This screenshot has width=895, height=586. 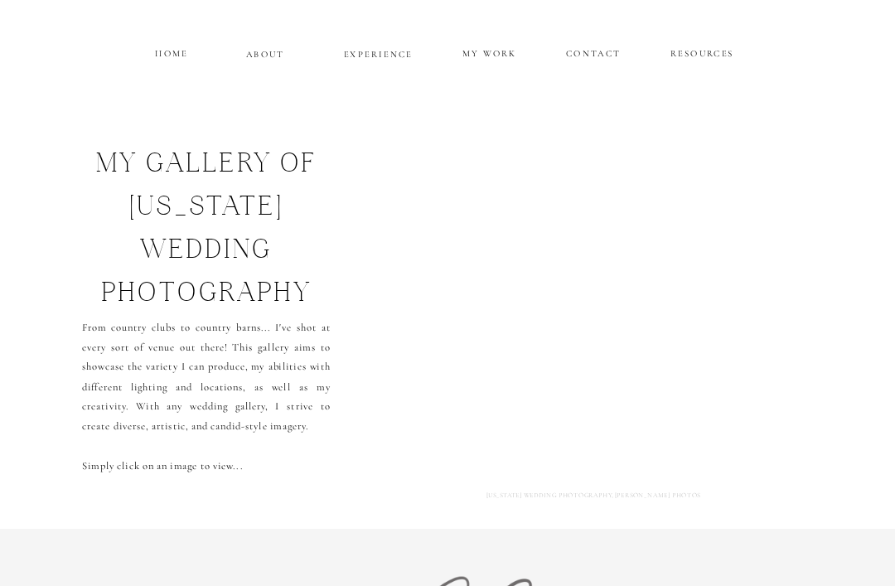 What do you see at coordinates (265, 52) in the screenshot?
I see `p: ABOUT` at bounding box center [265, 52].